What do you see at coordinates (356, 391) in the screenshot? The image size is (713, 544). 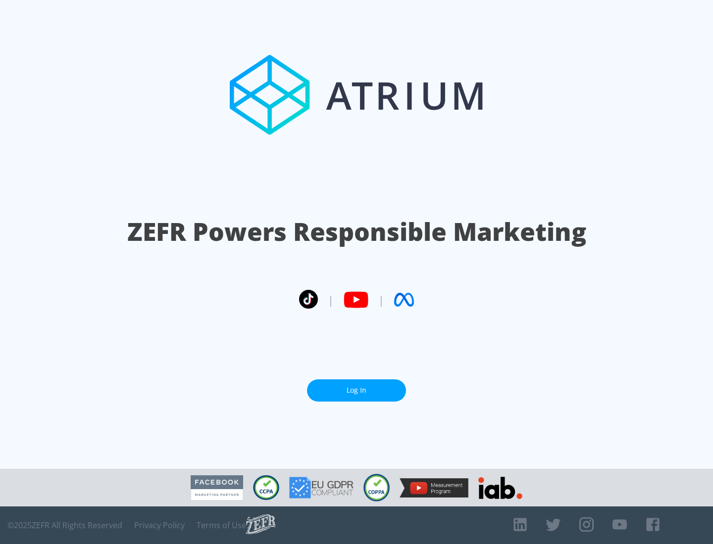 I see `a: Log In` at bounding box center [356, 391].